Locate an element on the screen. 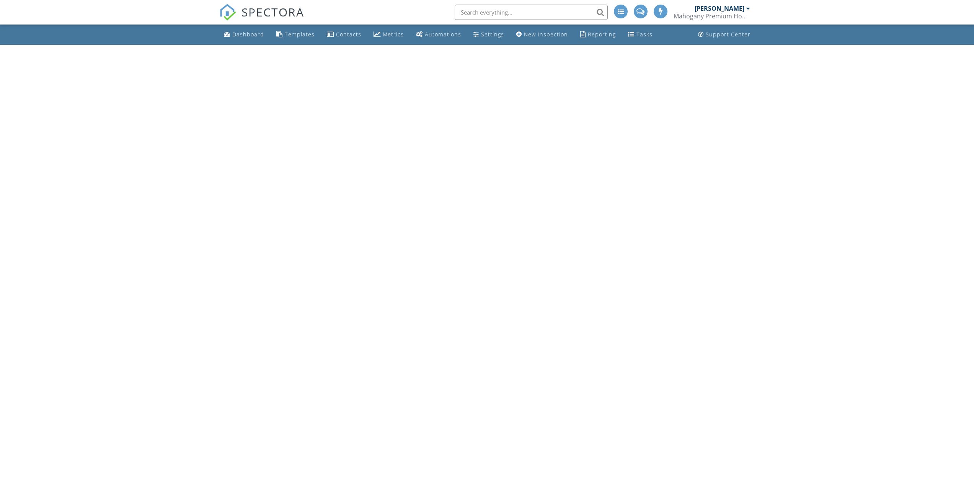  a: SPECTORA is located at coordinates (262, 18).